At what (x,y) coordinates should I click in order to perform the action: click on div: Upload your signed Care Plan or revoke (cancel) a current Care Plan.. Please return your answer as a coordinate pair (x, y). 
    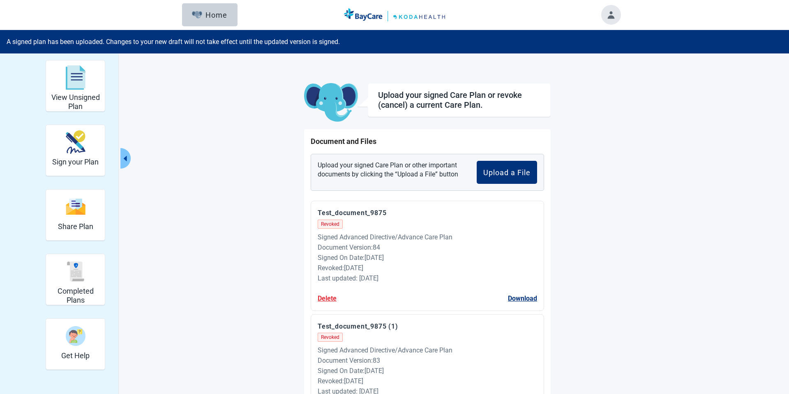
    Looking at the image, I should click on (459, 100).